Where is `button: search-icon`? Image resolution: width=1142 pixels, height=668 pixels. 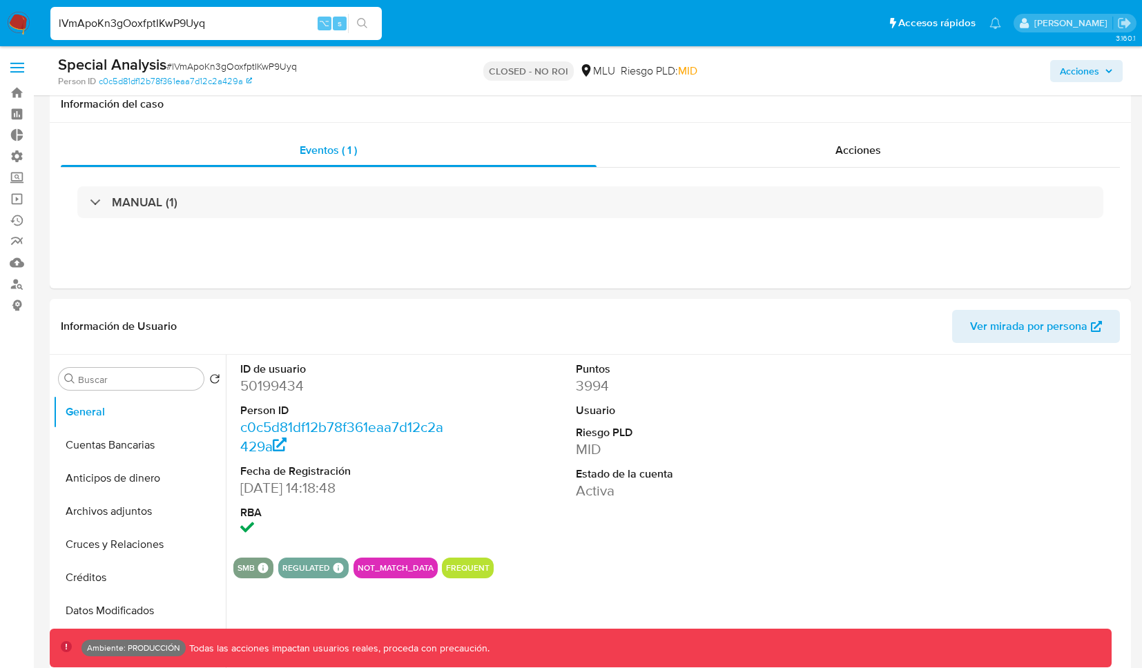 button: search-icon is located at coordinates (362, 23).